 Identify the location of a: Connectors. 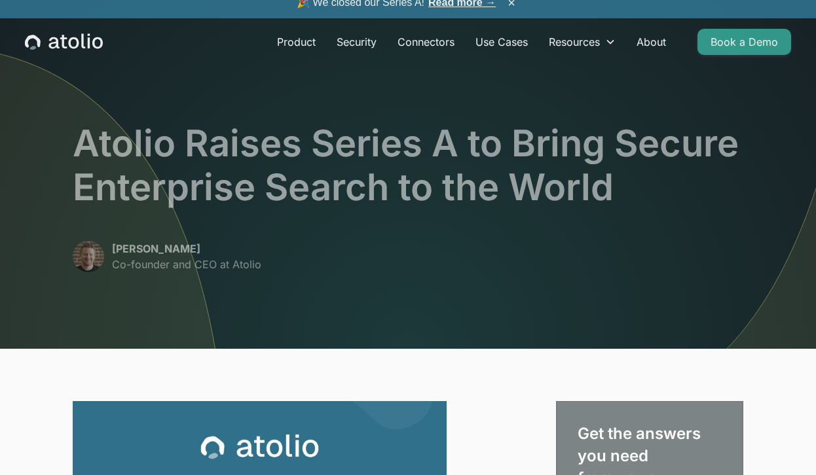
(425, 42).